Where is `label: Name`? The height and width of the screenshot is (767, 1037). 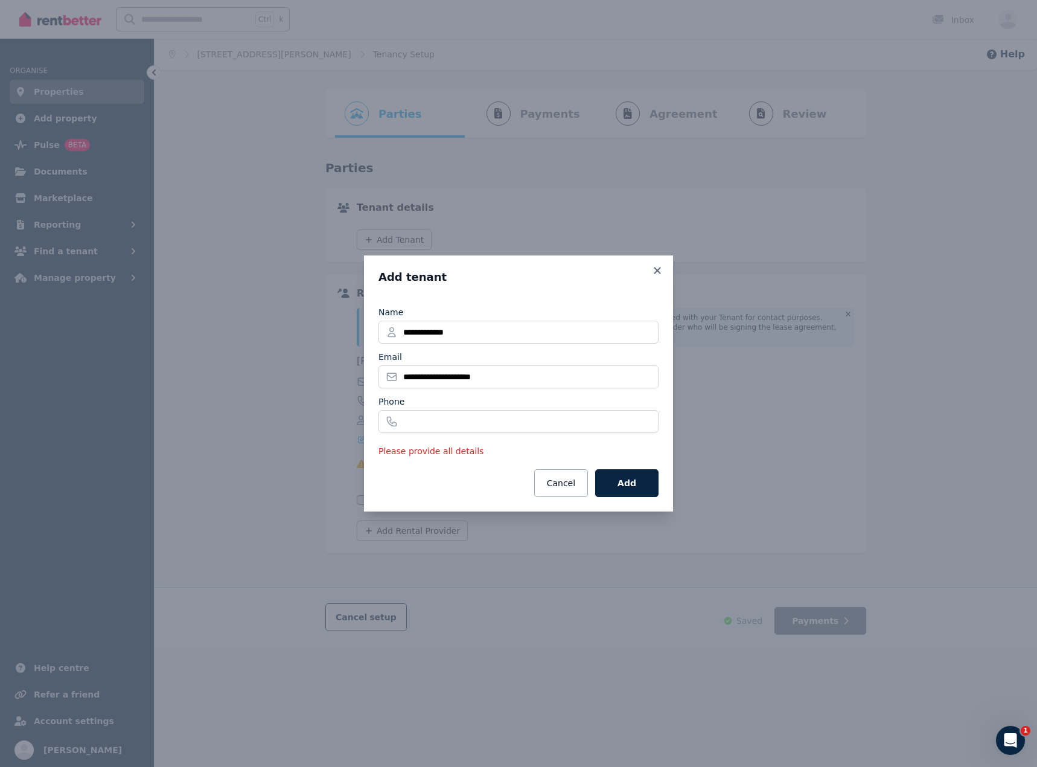
label: Name is located at coordinates (391, 312).